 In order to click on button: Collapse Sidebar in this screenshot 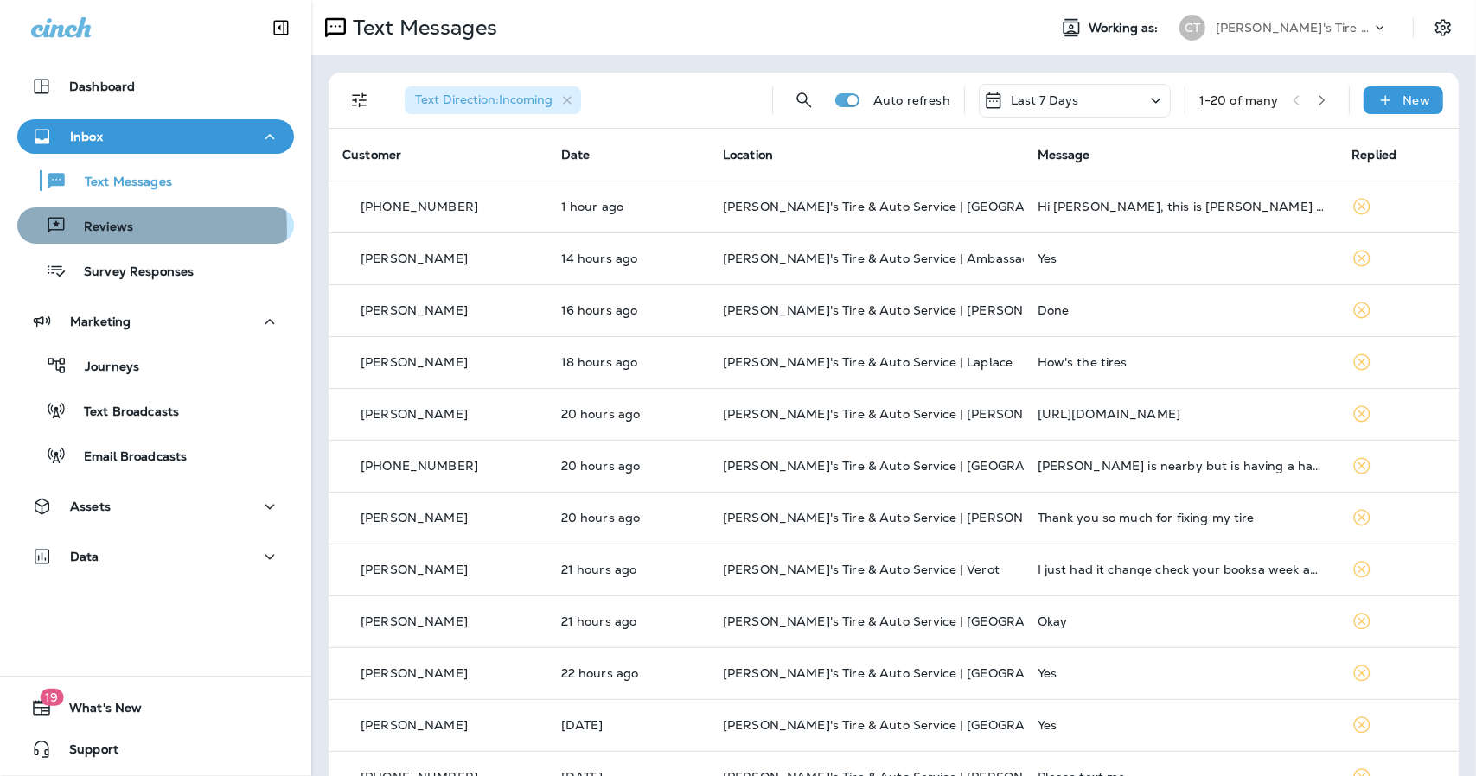, I will do `click(281, 28)`.